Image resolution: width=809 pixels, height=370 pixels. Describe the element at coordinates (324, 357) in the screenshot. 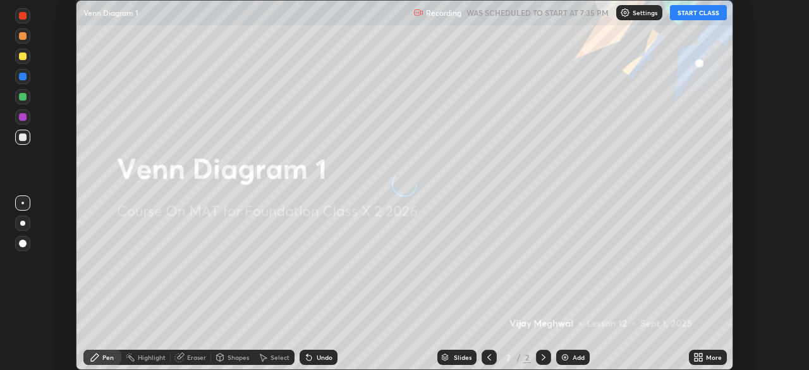

I see `div: Undo` at that location.